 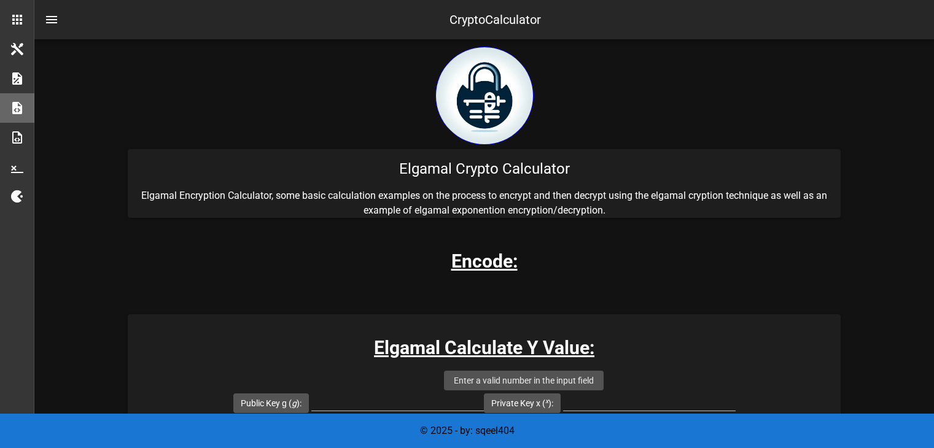 What do you see at coordinates (547, 401) in the screenshot?
I see `sup: x` at bounding box center [547, 401].